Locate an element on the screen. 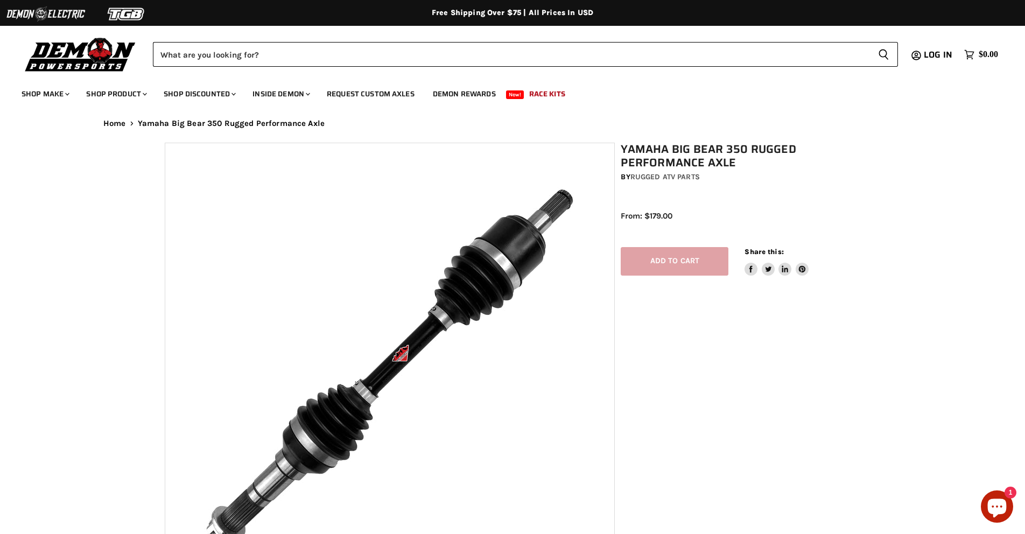 This screenshot has height=534, width=1025. a: Rugged ATV Parts is located at coordinates (665, 177).